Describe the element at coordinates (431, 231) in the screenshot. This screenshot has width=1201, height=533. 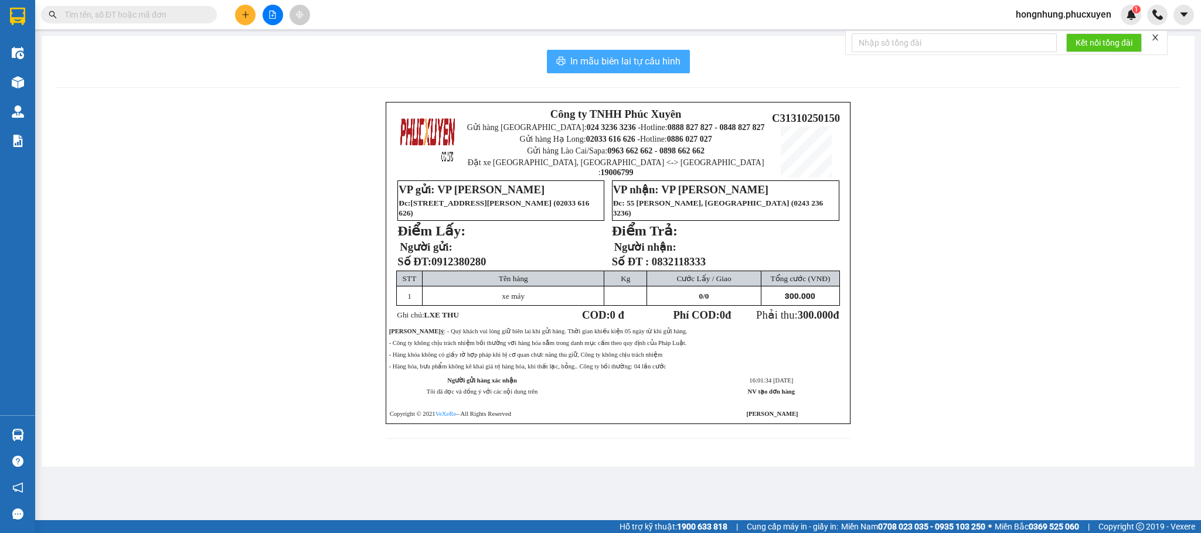
I see `strong: Điểm Lấy:` at that location.